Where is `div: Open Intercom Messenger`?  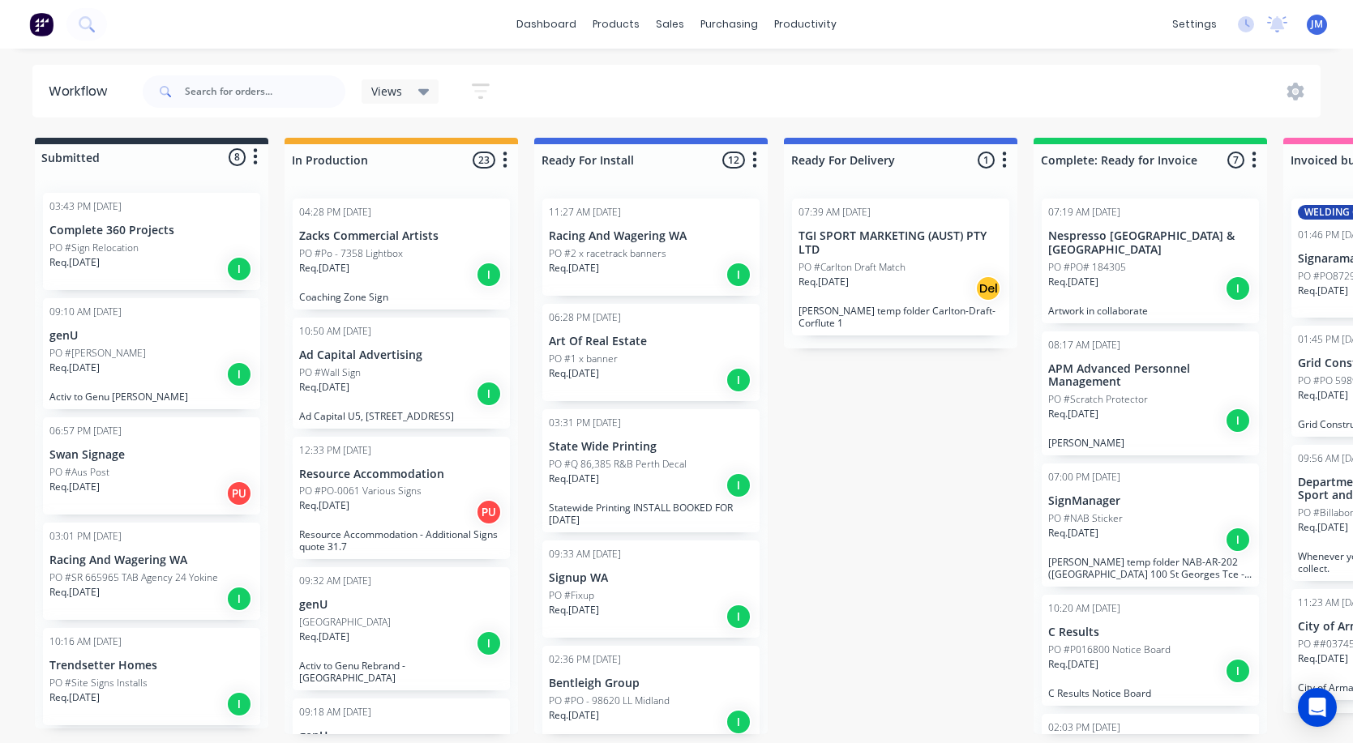 div: Open Intercom Messenger is located at coordinates (1317, 707).